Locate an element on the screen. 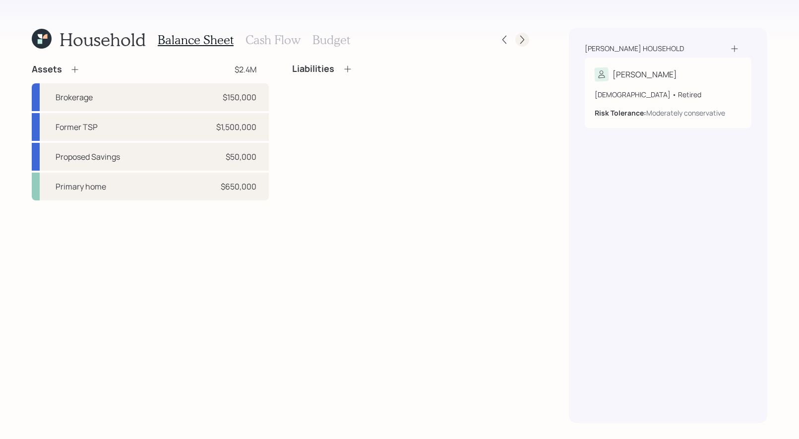 Image resolution: width=799 pixels, height=439 pixels. div: $650,000 is located at coordinates (239, 186).